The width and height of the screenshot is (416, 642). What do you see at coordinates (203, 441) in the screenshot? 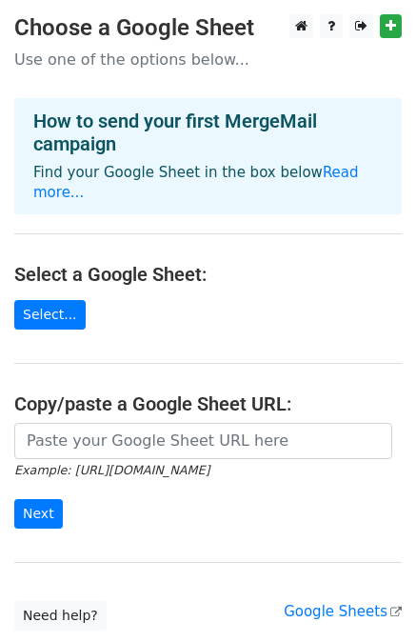
I see `input: Paste your Google Sheet URL here` at bounding box center [203, 441].